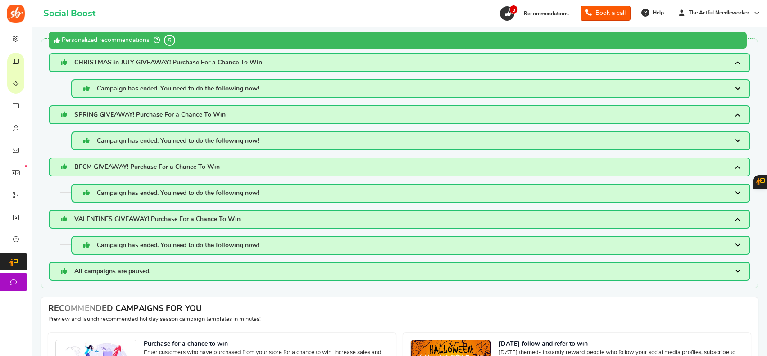  I want to click on span: The Artful Needleworker, so click(719, 13).